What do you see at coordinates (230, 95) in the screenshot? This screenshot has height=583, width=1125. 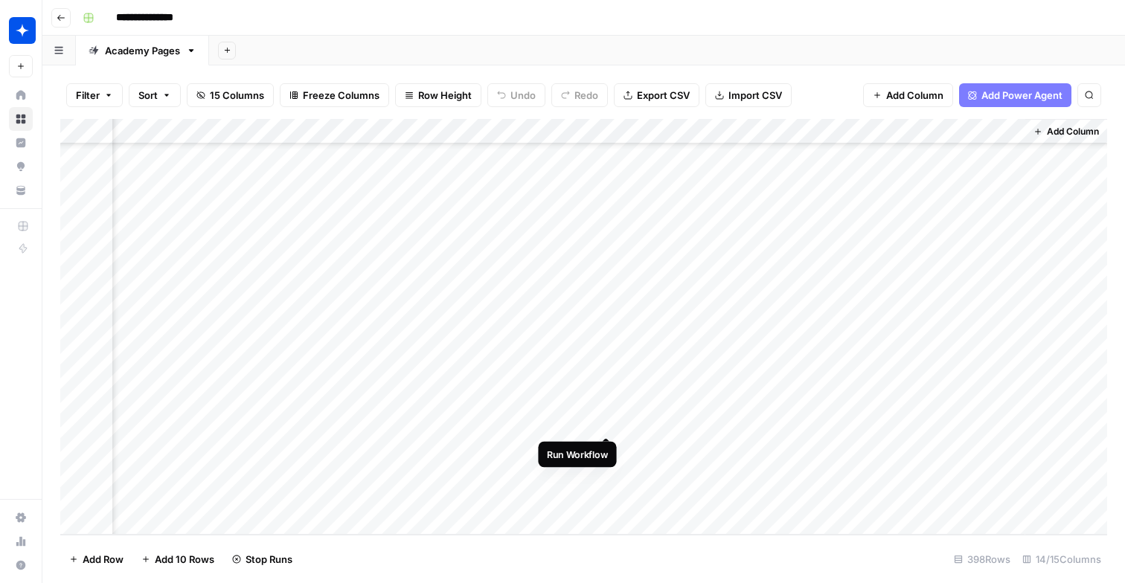 I see `button: 15 Columns` at bounding box center [230, 95].